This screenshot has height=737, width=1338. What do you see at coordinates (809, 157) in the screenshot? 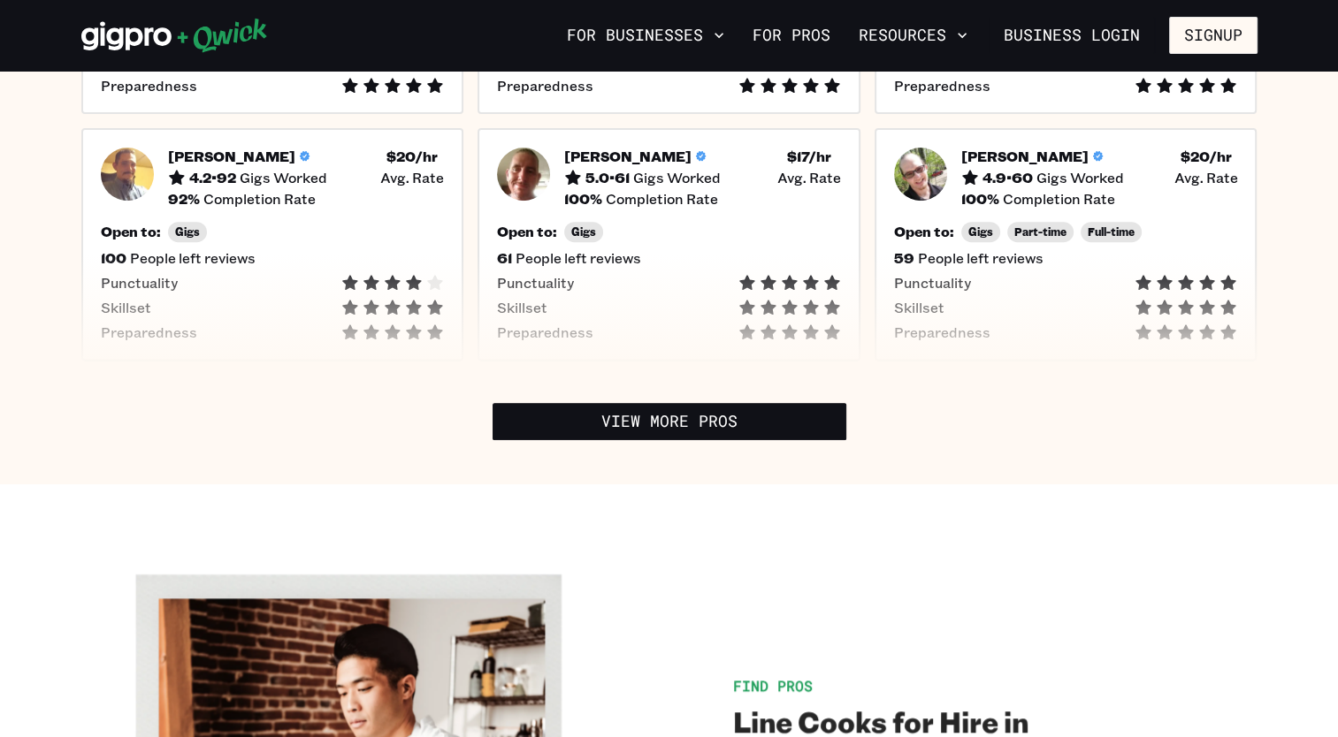
I see `h5: $ 17 /hr` at bounding box center [809, 157].